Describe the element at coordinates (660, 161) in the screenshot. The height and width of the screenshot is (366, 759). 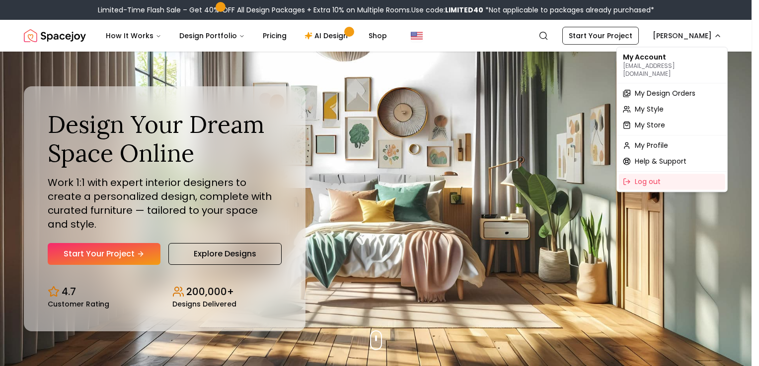
I see `span: Help & Support` at that location.